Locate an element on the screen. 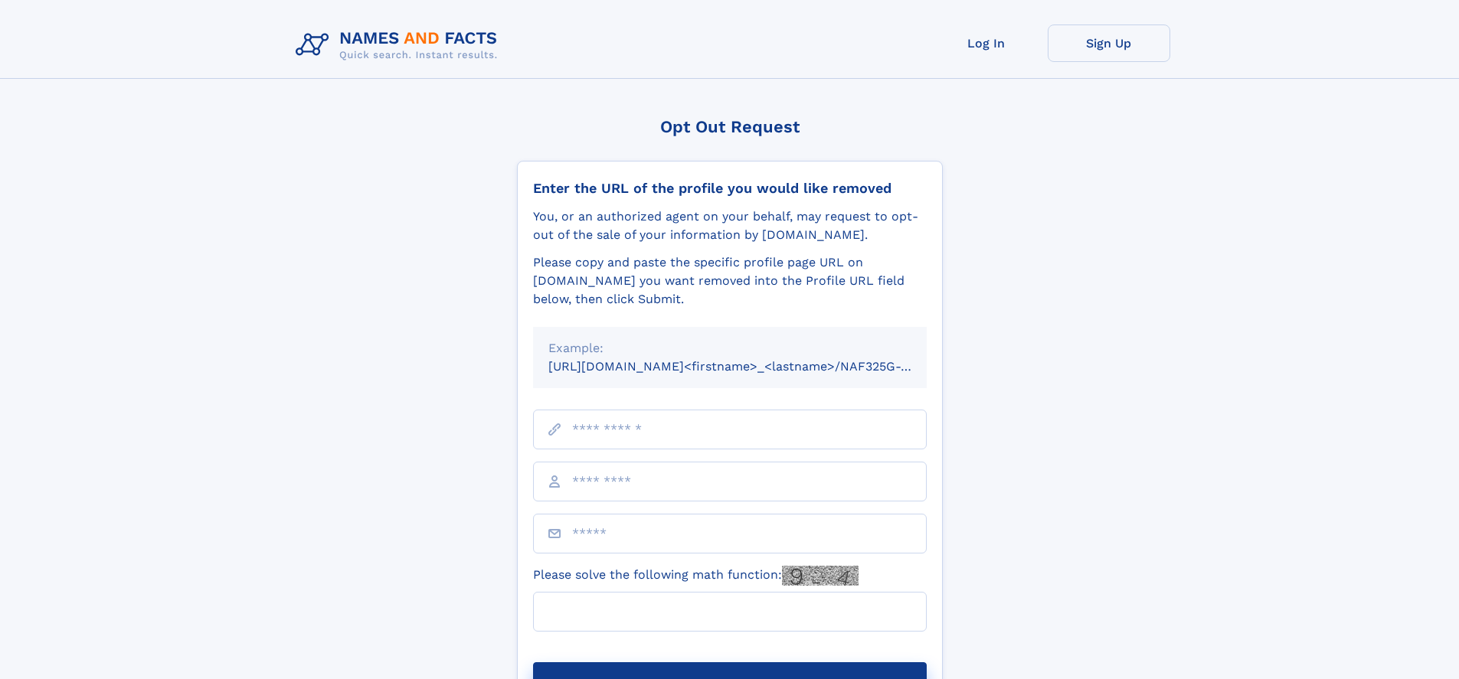 The image size is (1459, 679). div: Example: is located at coordinates (730, 348).